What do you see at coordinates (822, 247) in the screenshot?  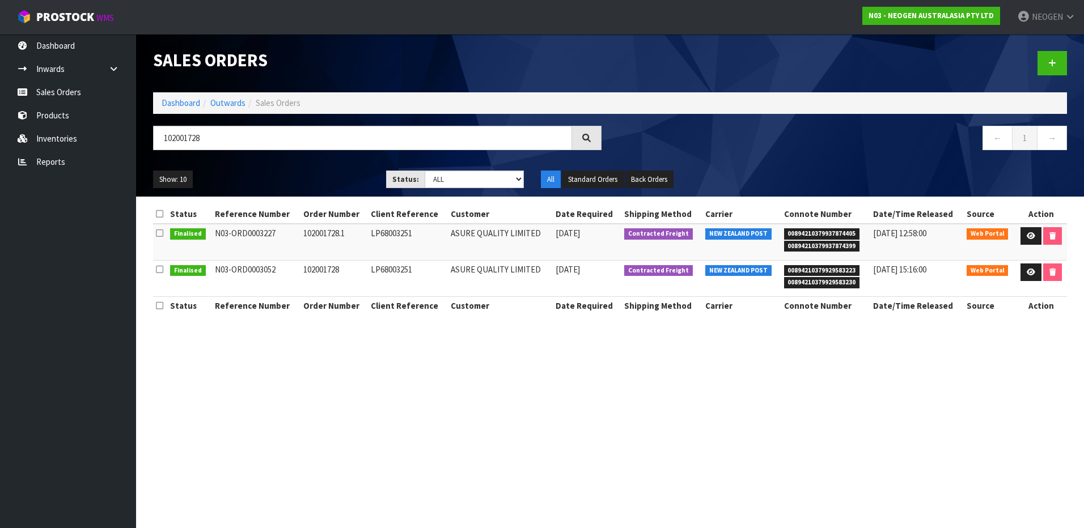 I see `span: 00894210379937874399` at bounding box center [822, 247].